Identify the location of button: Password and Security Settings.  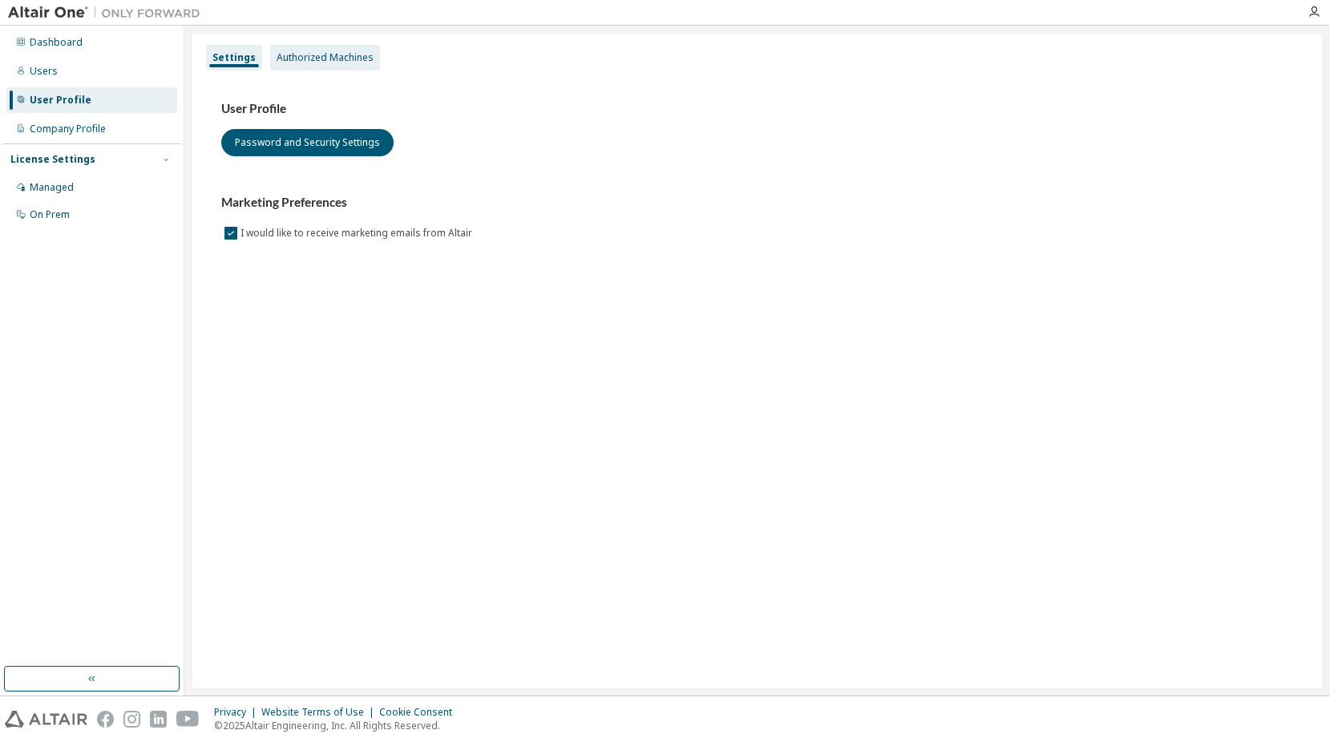
(307, 143).